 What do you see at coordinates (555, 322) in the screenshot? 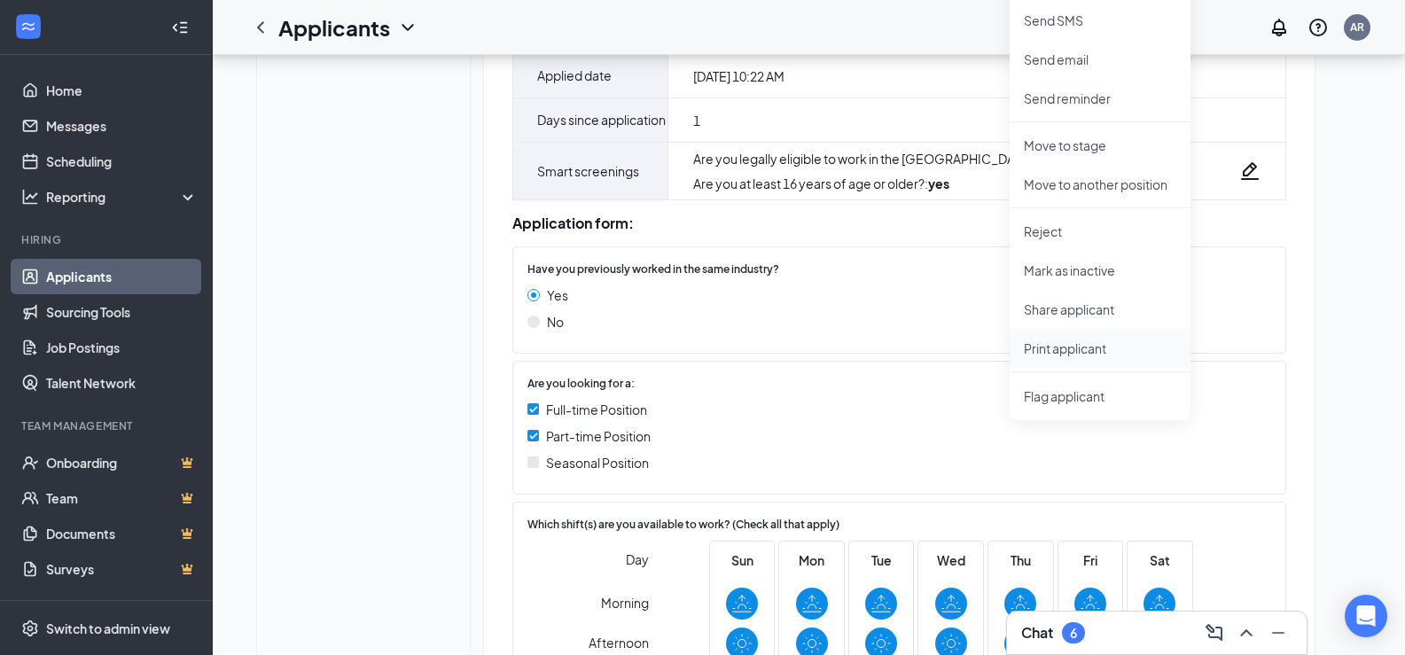
I see `span: No` at bounding box center [555, 322].